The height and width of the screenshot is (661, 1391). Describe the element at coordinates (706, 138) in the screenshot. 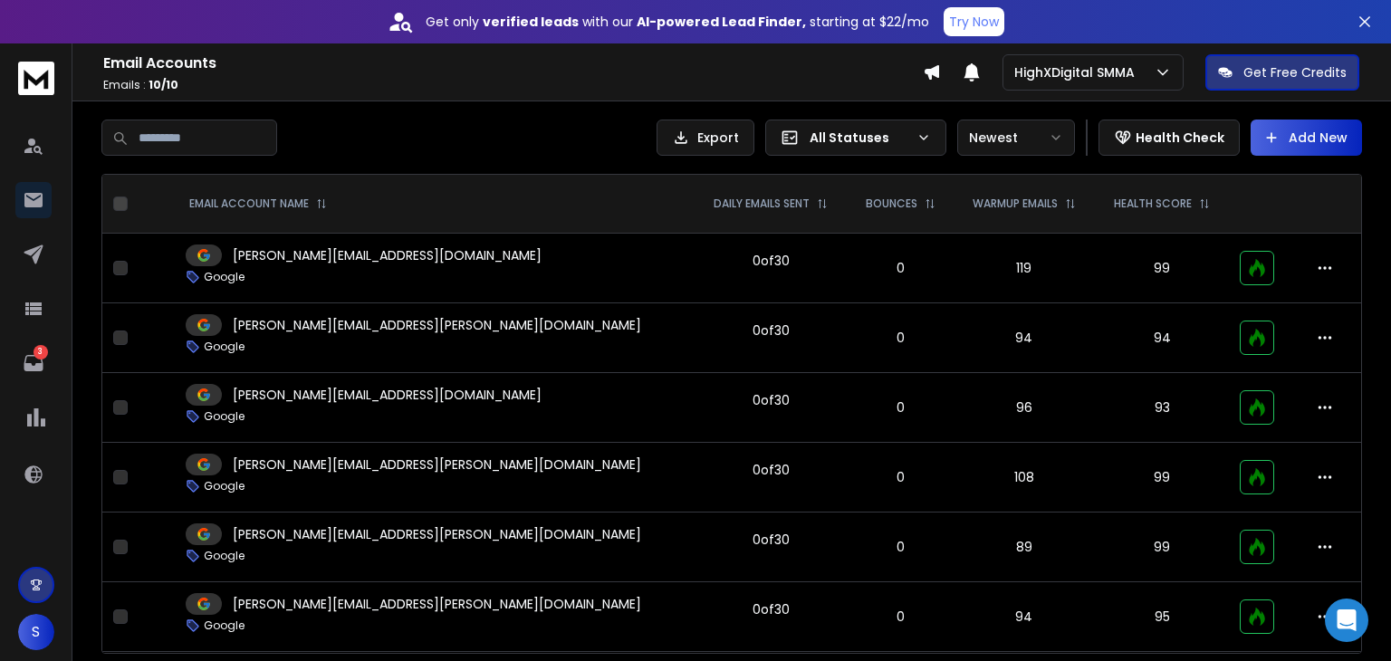

I see `button: Export` at that location.